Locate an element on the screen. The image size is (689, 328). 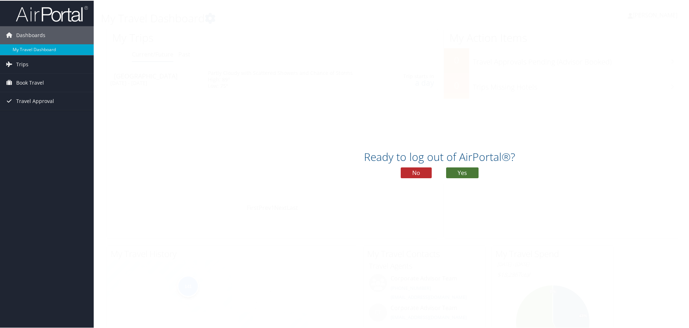
img: airportal-logo.png is located at coordinates (52, 13).